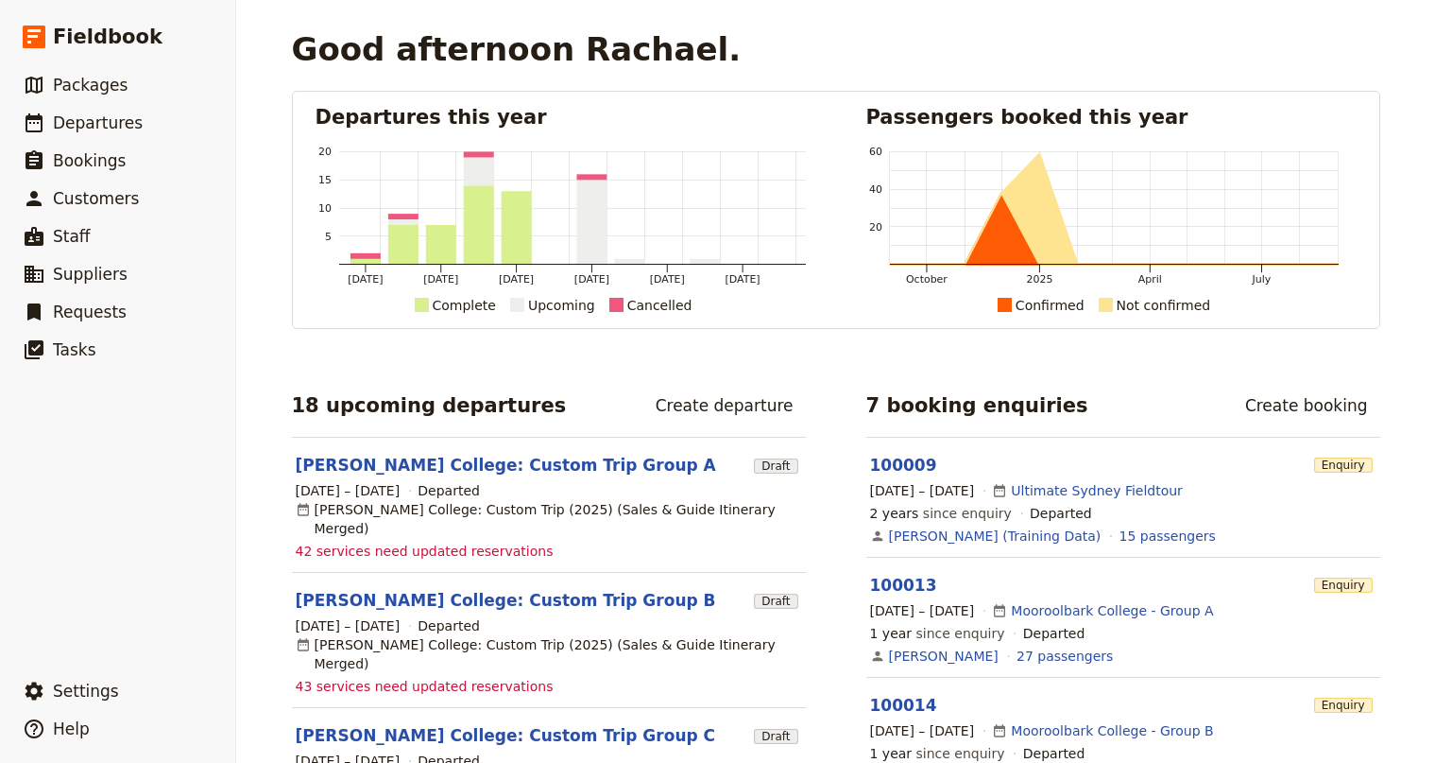  What do you see at coordinates (903, 465) in the screenshot?
I see `a: 100009` at bounding box center [903, 465].